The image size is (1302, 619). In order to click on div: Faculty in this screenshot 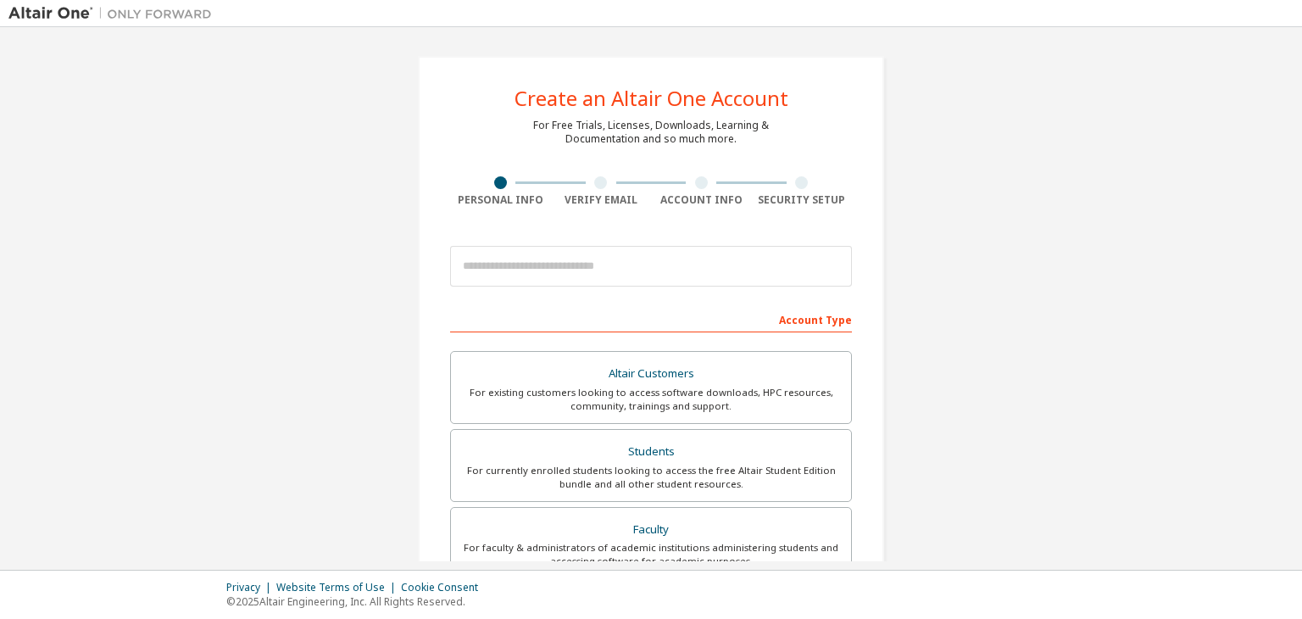, I will do `click(651, 530)`.